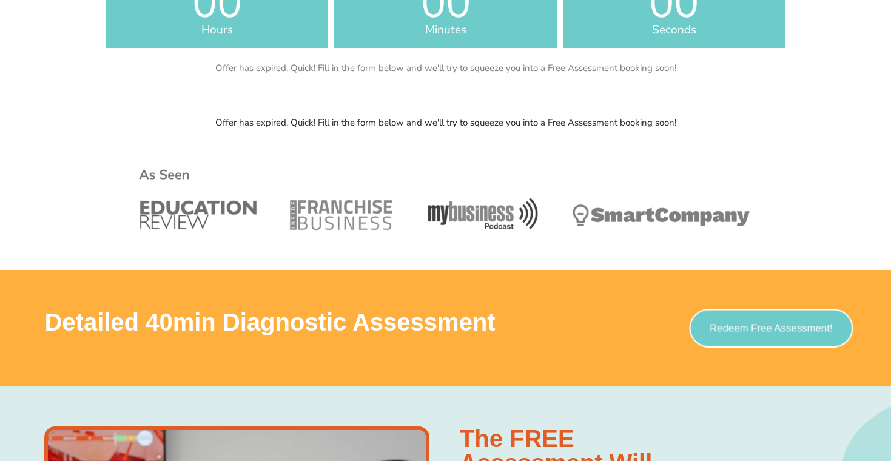 The image size is (891, 461). I want to click on span: Redeem Free Assessment!, so click(771, 328).